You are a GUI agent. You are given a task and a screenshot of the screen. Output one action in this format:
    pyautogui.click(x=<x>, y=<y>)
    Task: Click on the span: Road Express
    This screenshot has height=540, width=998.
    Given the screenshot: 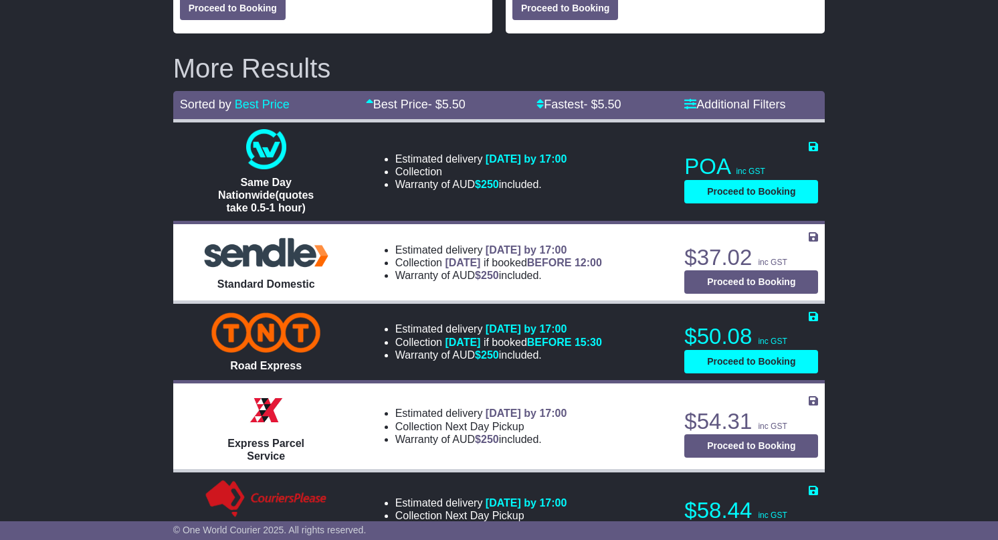 What is the action you would take?
    pyautogui.click(x=266, y=365)
    